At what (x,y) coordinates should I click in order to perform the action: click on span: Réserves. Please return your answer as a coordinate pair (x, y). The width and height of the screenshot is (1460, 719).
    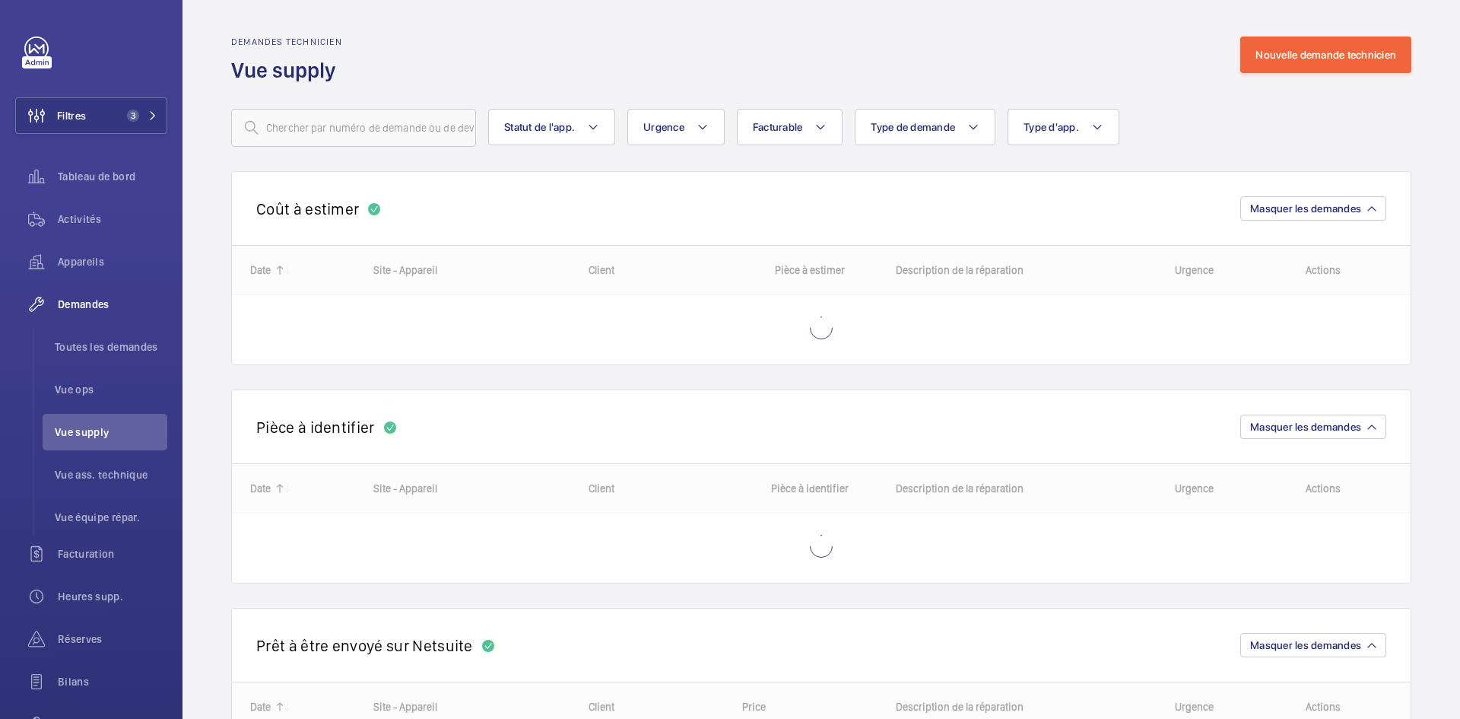
    Looking at the image, I should click on (113, 639).